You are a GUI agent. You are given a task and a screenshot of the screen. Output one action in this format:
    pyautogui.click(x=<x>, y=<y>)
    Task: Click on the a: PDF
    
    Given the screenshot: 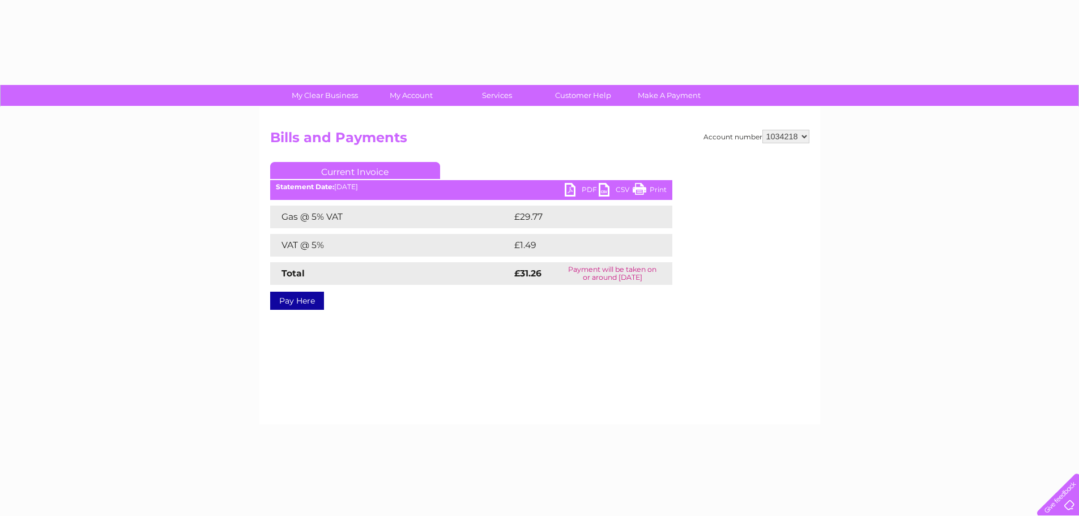 What is the action you would take?
    pyautogui.click(x=582, y=191)
    